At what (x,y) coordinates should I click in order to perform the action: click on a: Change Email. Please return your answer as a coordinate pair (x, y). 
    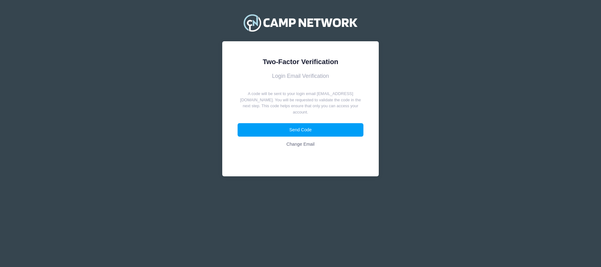
    Looking at the image, I should click on (300, 144).